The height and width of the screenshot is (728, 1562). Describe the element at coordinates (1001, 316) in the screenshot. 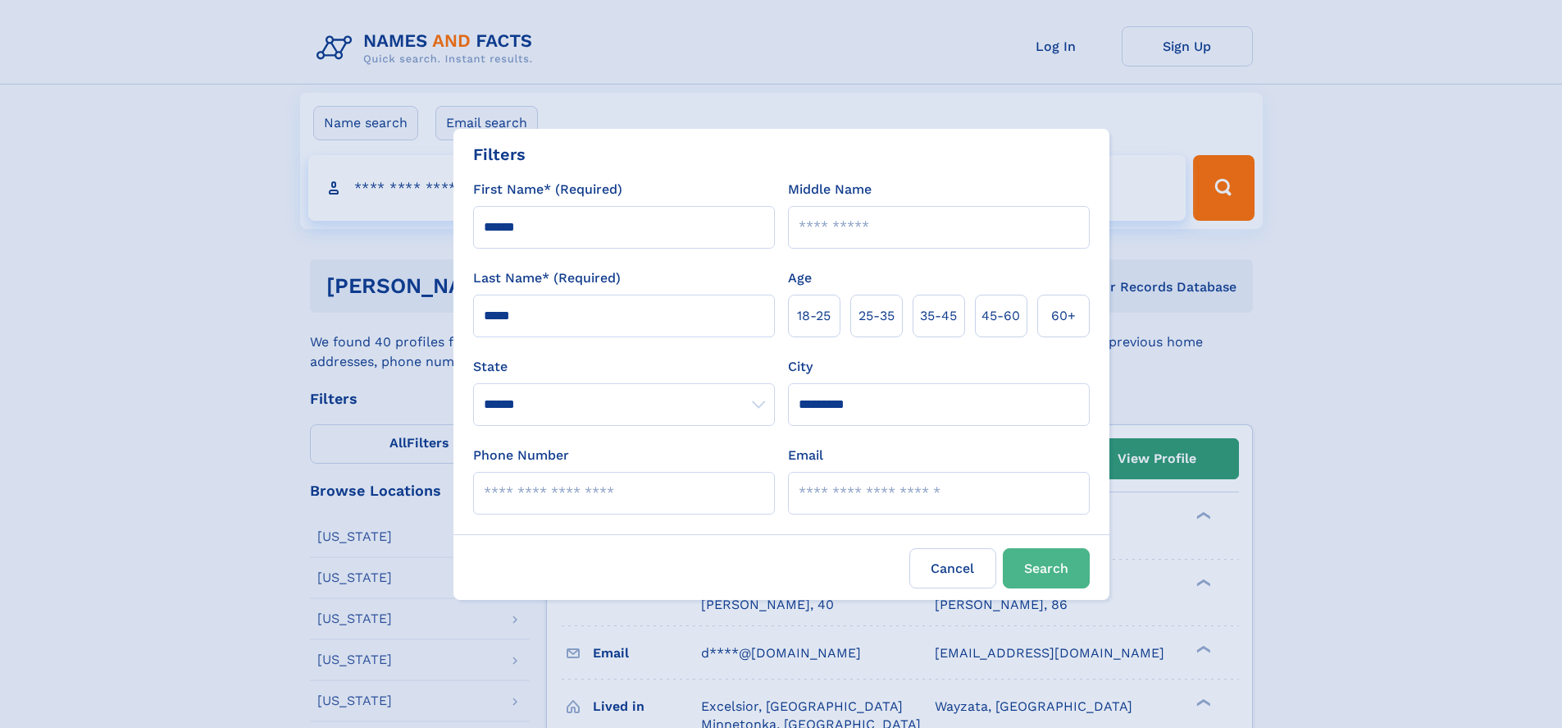

I see `span: 45‑60` at that location.